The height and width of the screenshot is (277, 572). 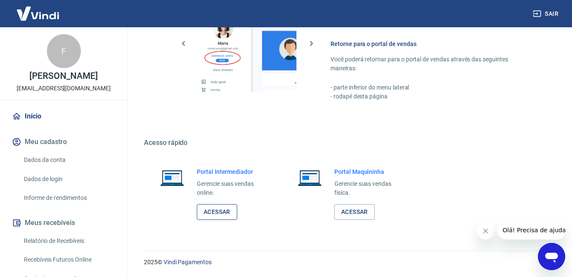 What do you see at coordinates (187, 262) in the screenshot?
I see `a: Vindi Pagamentos` at bounding box center [187, 262].